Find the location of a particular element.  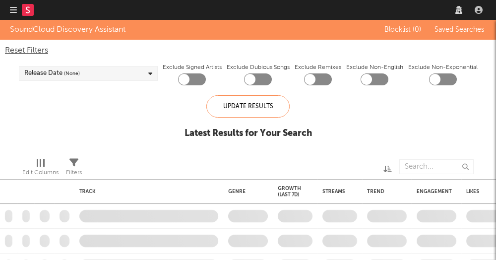

div: Growth (last 7d) is located at coordinates (289, 191).